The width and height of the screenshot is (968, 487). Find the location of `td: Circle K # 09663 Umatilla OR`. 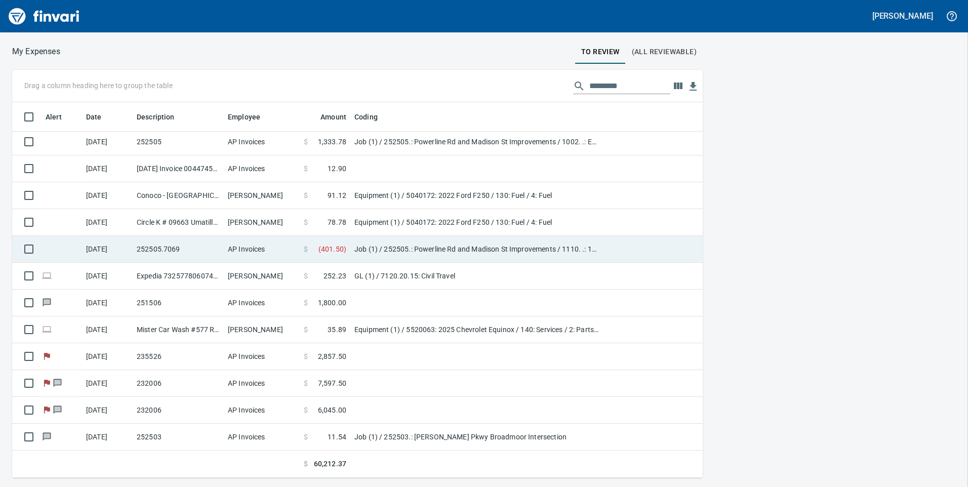

td: Circle K # 09663 Umatilla OR is located at coordinates (178, 222).